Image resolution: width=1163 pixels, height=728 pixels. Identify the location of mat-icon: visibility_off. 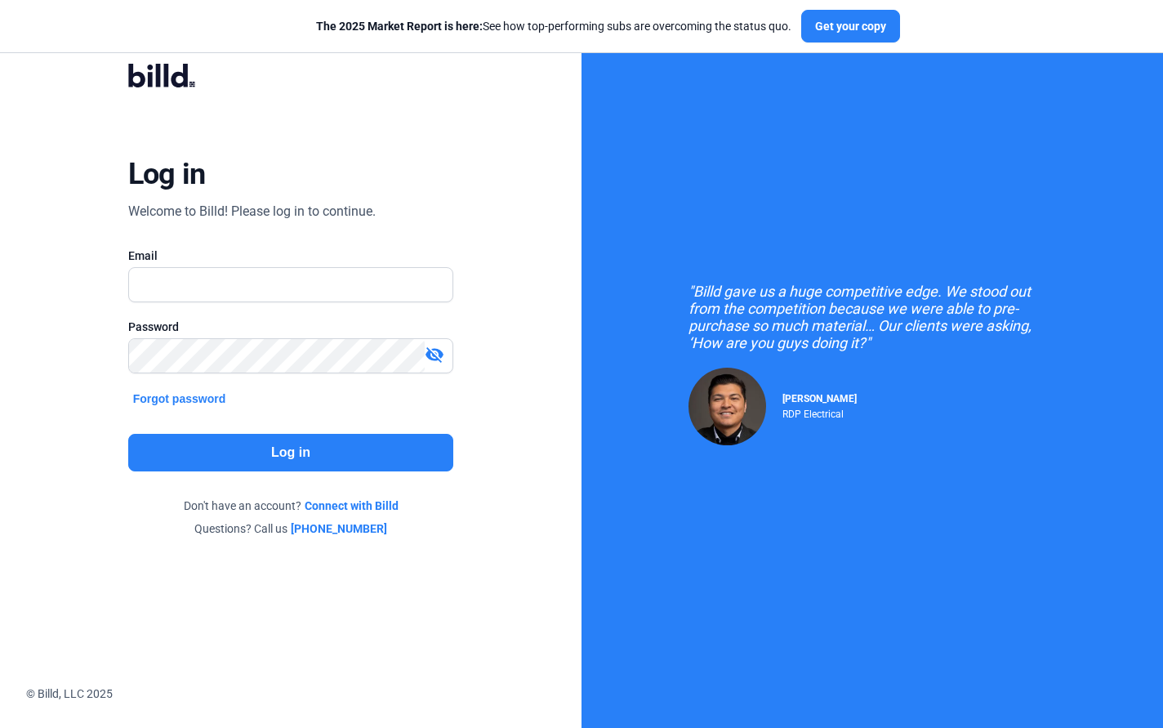
(434, 354).